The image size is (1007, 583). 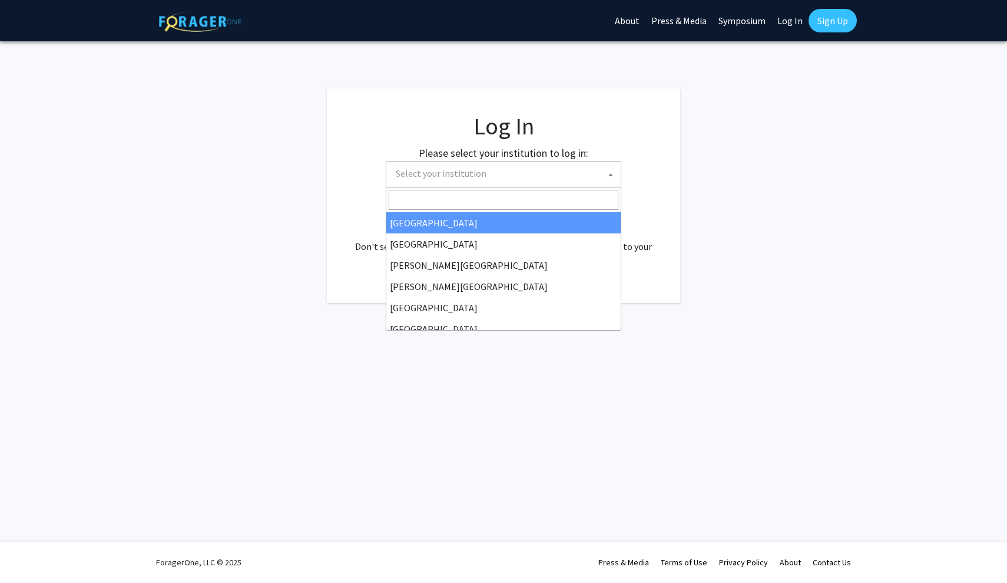 What do you see at coordinates (199, 562) in the screenshot?
I see `div: ForagerOne, LLC © 2025` at bounding box center [199, 562].